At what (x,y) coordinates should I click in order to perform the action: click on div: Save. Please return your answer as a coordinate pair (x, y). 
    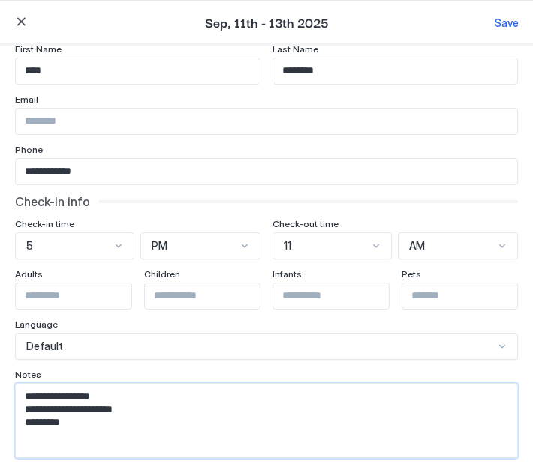
    Looking at the image, I should click on (506, 23).